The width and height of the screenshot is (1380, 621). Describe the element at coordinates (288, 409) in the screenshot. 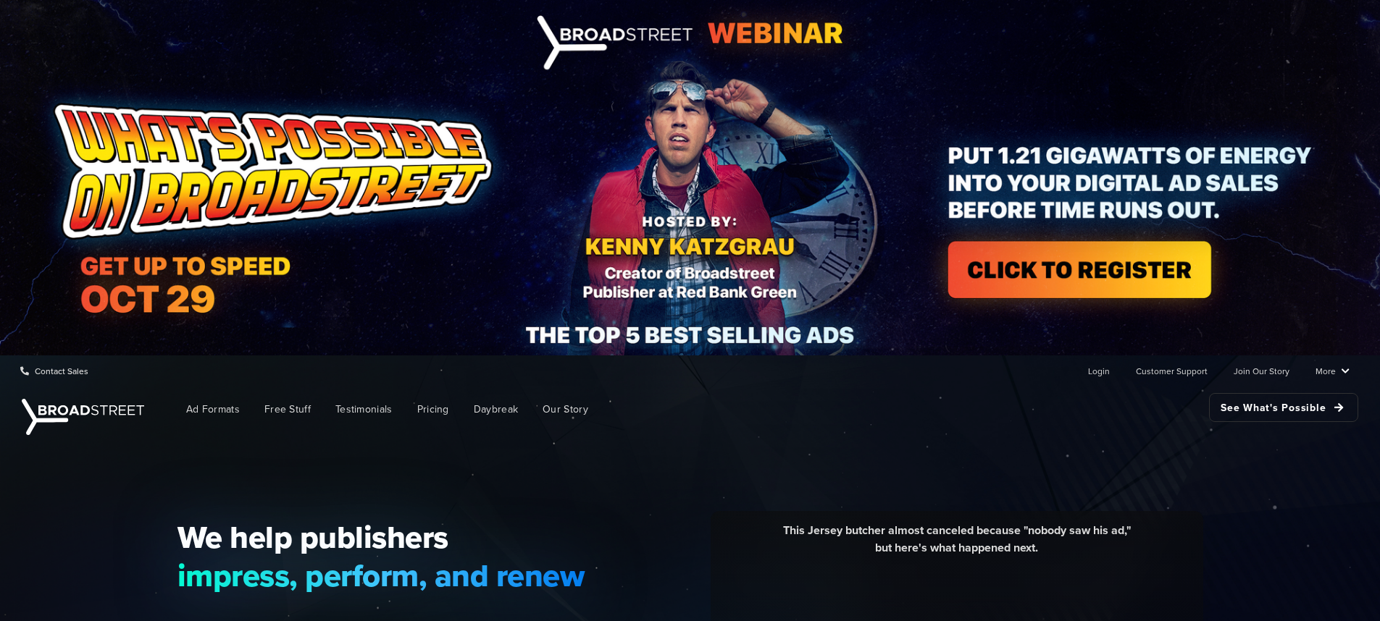

I see `a: Free Stuff` at that location.